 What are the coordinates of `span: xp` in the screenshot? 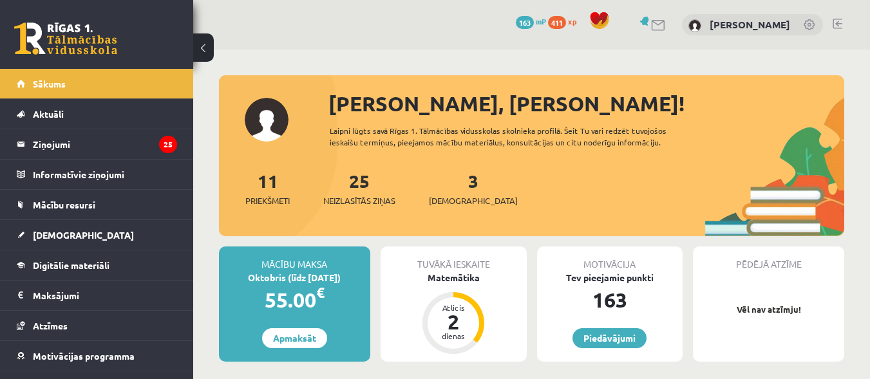 It's located at (572, 21).